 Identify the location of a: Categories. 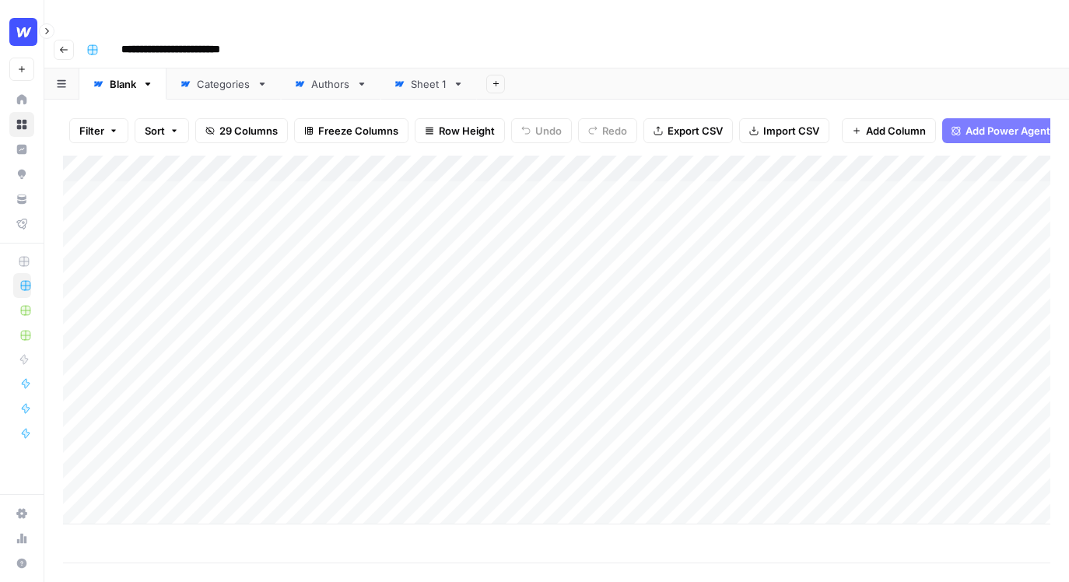
(223, 84).